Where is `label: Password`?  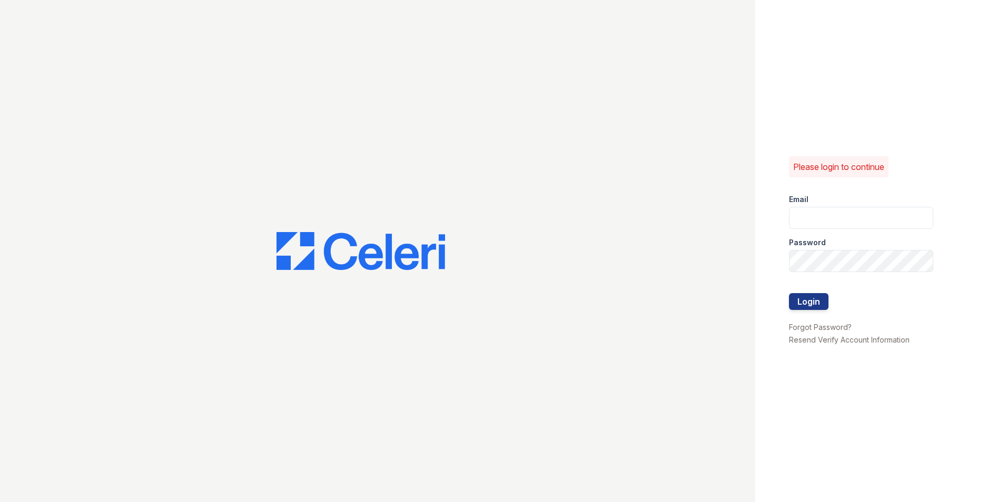
label: Password is located at coordinates (807, 243).